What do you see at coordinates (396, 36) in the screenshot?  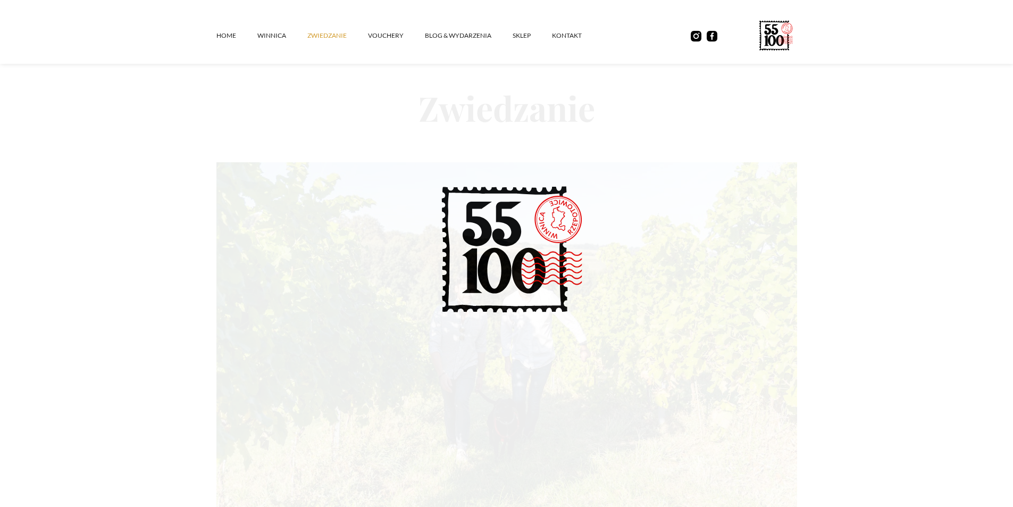 I see `a: vouchery` at bounding box center [396, 36].